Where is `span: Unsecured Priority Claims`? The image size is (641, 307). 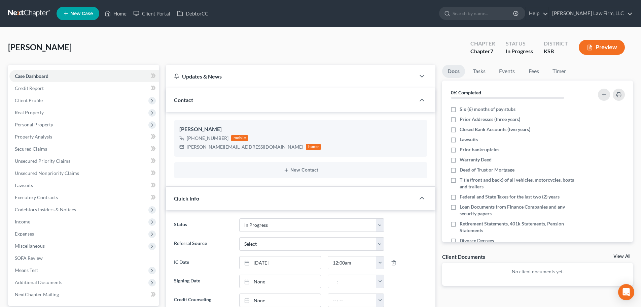 span: Unsecured Priority Claims is located at coordinates (42, 161).